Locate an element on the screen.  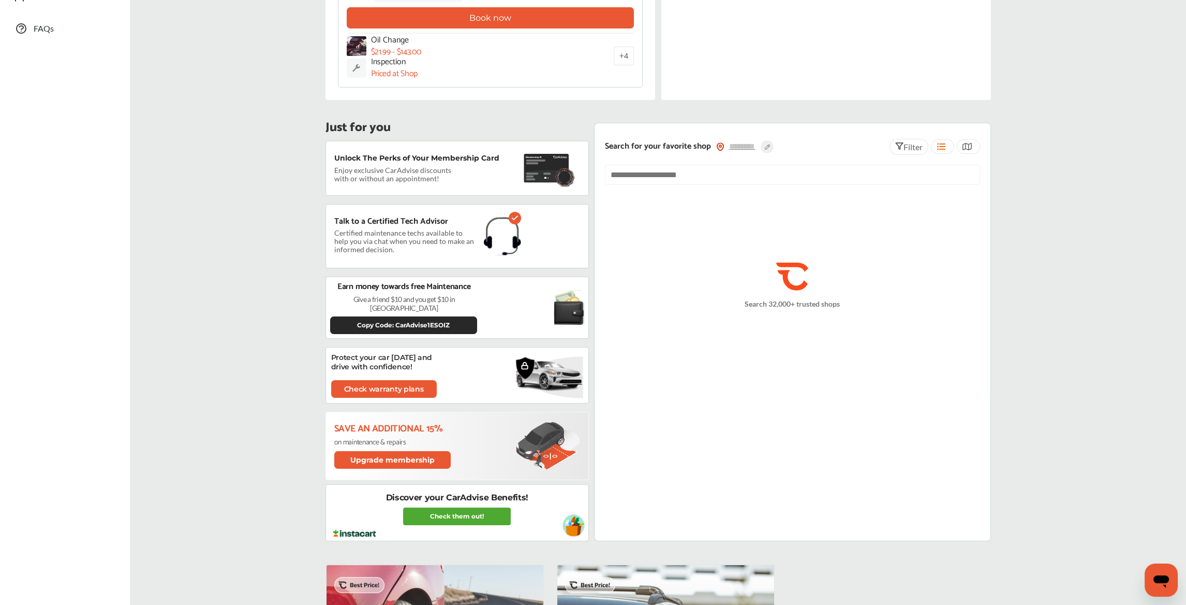
img: update-membership.81812027.svg is located at coordinates (548, 445).